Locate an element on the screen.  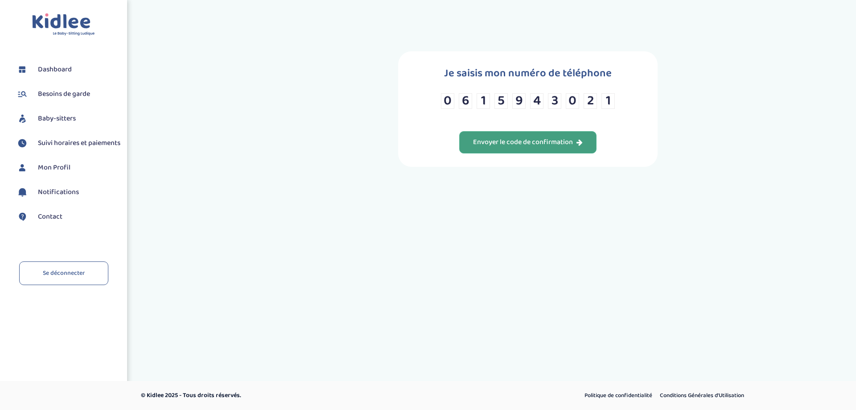
img: profil.svg is located at coordinates (22, 168).